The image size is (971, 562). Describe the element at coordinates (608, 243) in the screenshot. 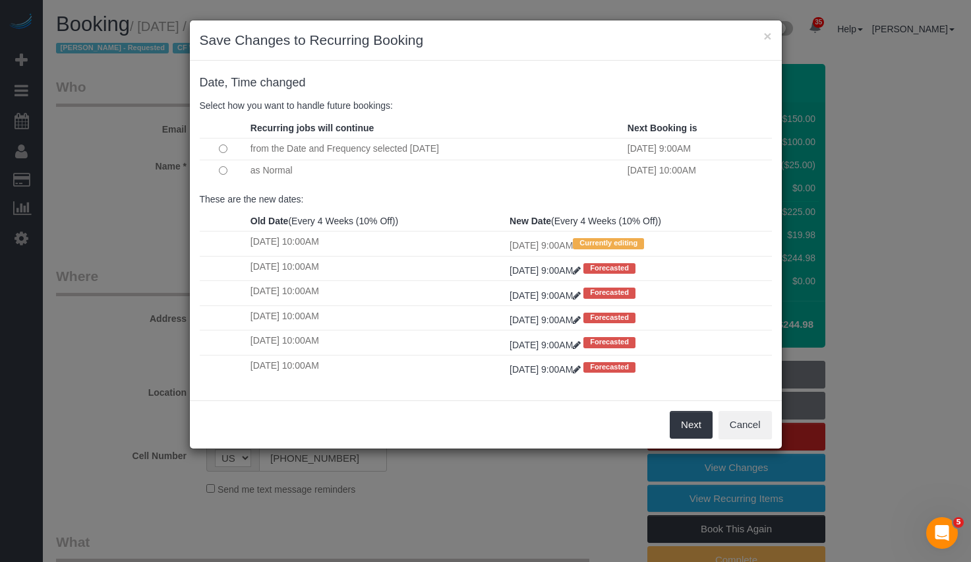

I see `span: Currently editing` at that location.